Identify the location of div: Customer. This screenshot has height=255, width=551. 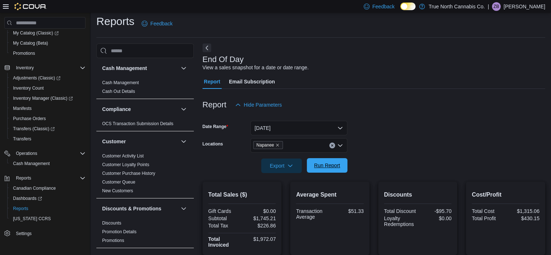
(145, 175).